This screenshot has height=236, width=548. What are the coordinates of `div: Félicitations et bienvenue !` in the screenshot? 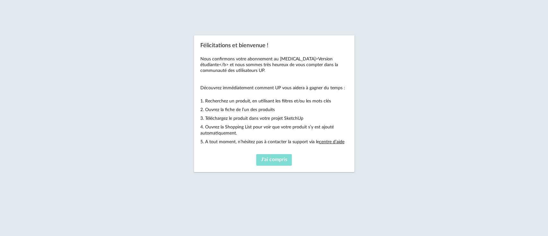 It's located at (274, 104).